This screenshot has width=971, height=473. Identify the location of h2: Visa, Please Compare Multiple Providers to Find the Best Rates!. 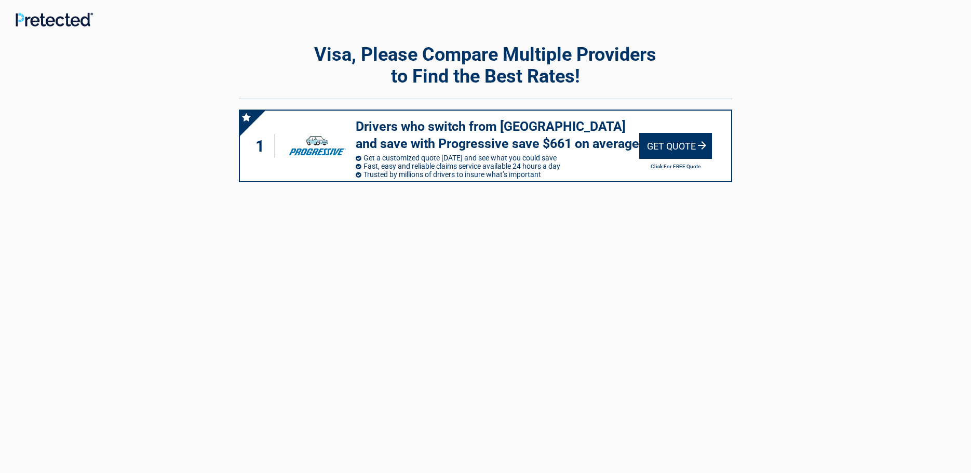
(486, 65).